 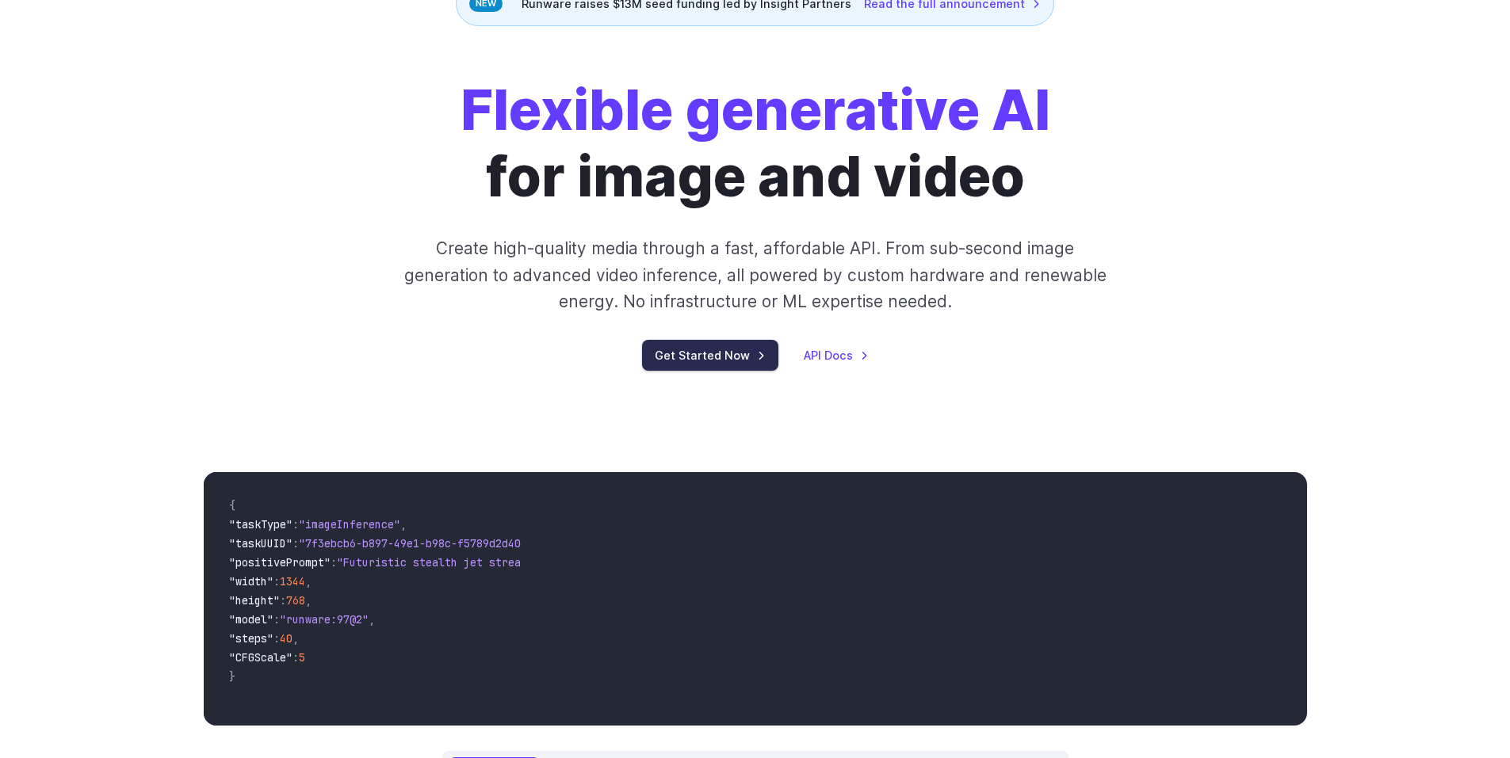 I want to click on a: API Docs, so click(x=836, y=355).